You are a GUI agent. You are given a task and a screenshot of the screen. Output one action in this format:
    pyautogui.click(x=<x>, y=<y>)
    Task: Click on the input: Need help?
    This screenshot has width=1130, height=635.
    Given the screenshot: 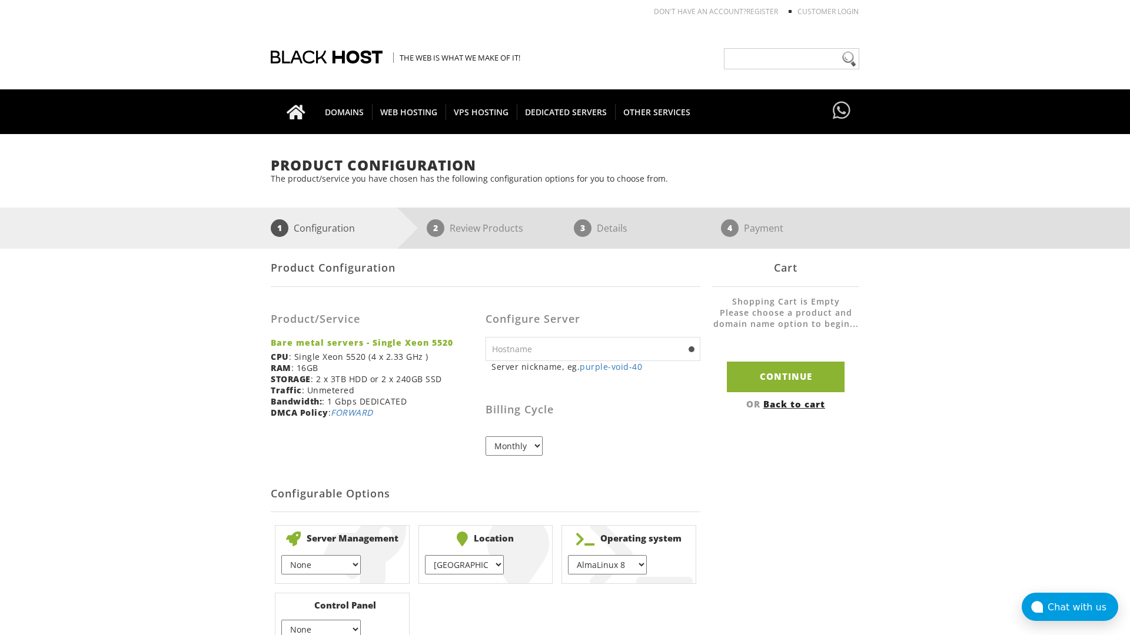 What is the action you would take?
    pyautogui.click(x=791, y=59)
    